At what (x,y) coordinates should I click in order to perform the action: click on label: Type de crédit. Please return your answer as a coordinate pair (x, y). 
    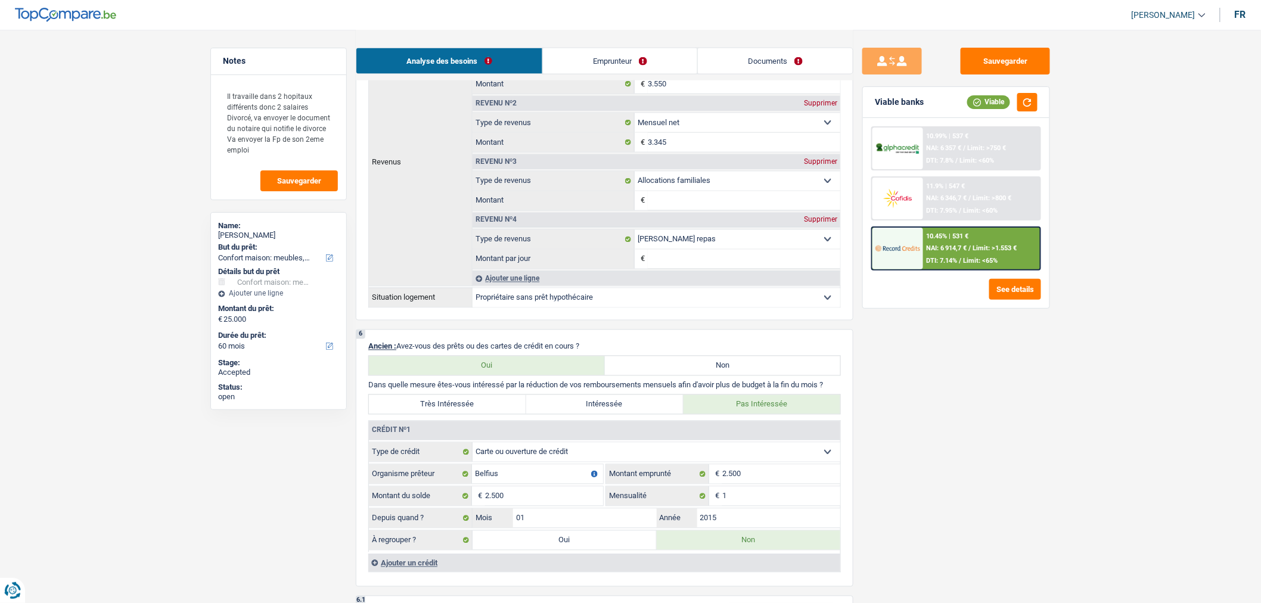
    Looking at the image, I should click on (421, 452).